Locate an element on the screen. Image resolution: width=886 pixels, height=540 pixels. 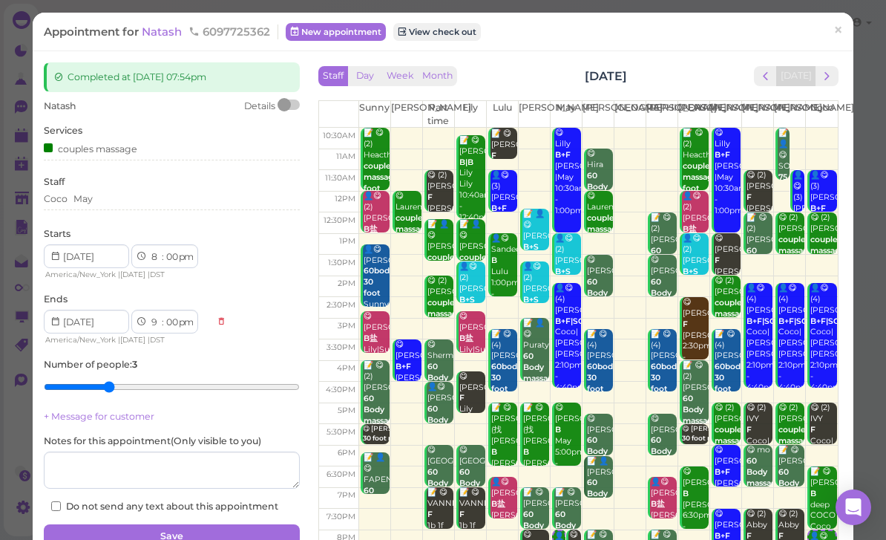
div: May is located at coordinates (83, 199).